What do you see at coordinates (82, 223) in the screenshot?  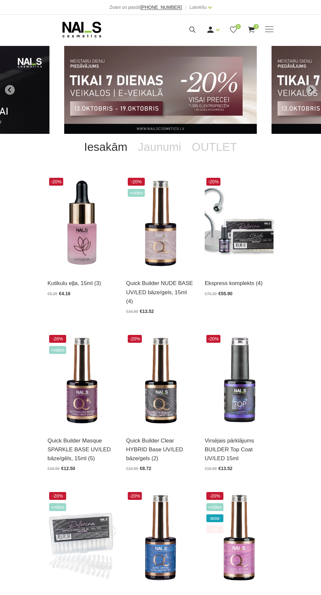 I see `a: Mitrinoša, mīkstinoša un aromātiska kutikulas eļļa. Bagāta ar nepieciešamo omega-3, 6 un 9, kā ar...` at bounding box center [82, 223].